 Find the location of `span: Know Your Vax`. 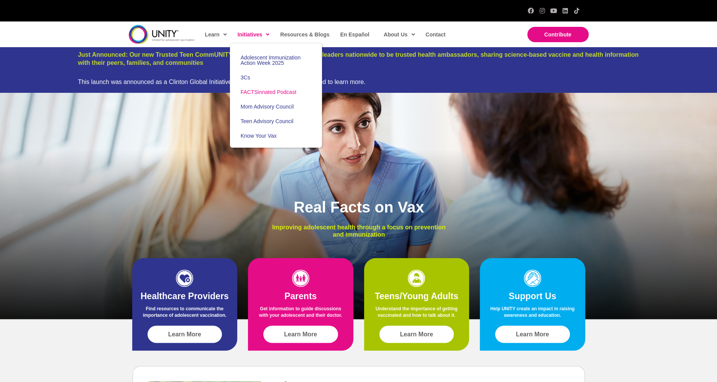

span: Know Your Vax is located at coordinates (259, 136).